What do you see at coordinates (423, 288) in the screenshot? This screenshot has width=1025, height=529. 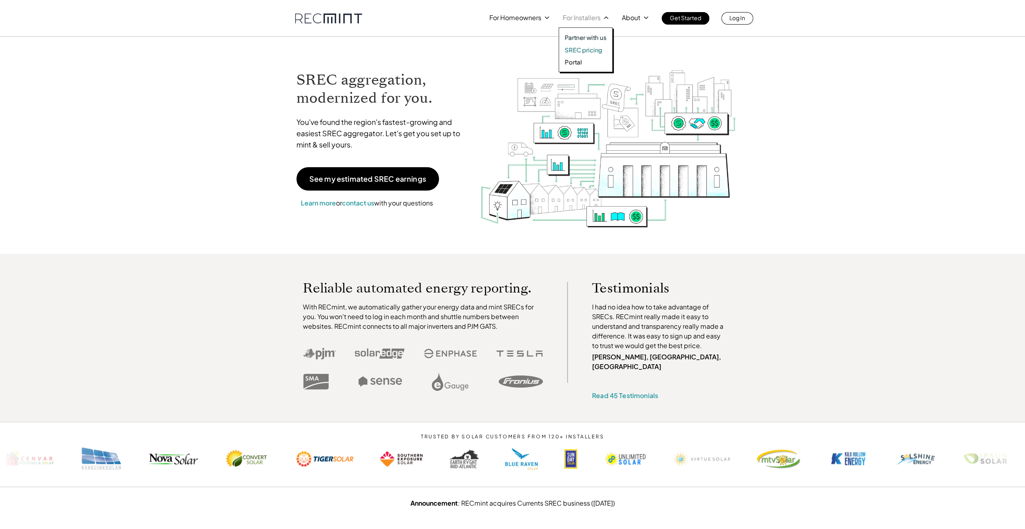 I see `p: Reliable automated energy reporting.` at bounding box center [423, 288].